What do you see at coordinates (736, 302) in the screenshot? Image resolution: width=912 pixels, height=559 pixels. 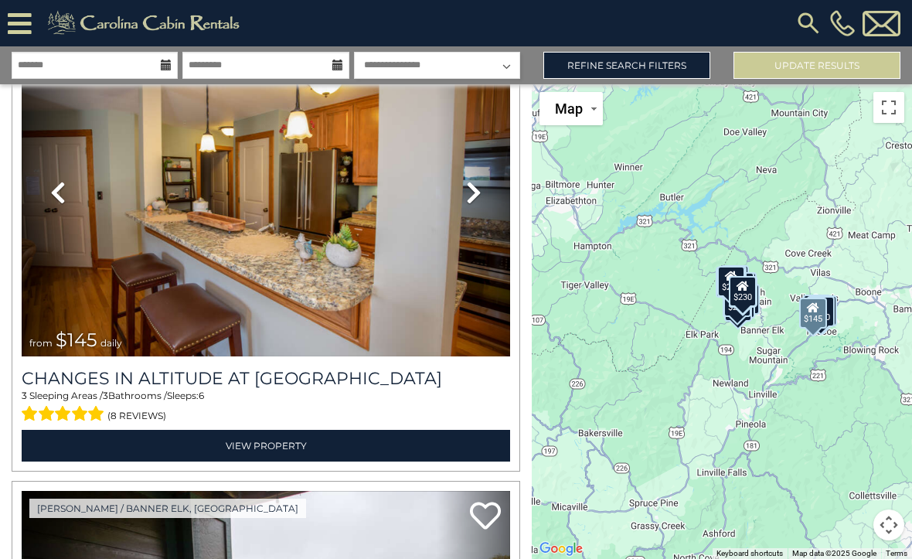 I see `div: $305` at bounding box center [736, 302].